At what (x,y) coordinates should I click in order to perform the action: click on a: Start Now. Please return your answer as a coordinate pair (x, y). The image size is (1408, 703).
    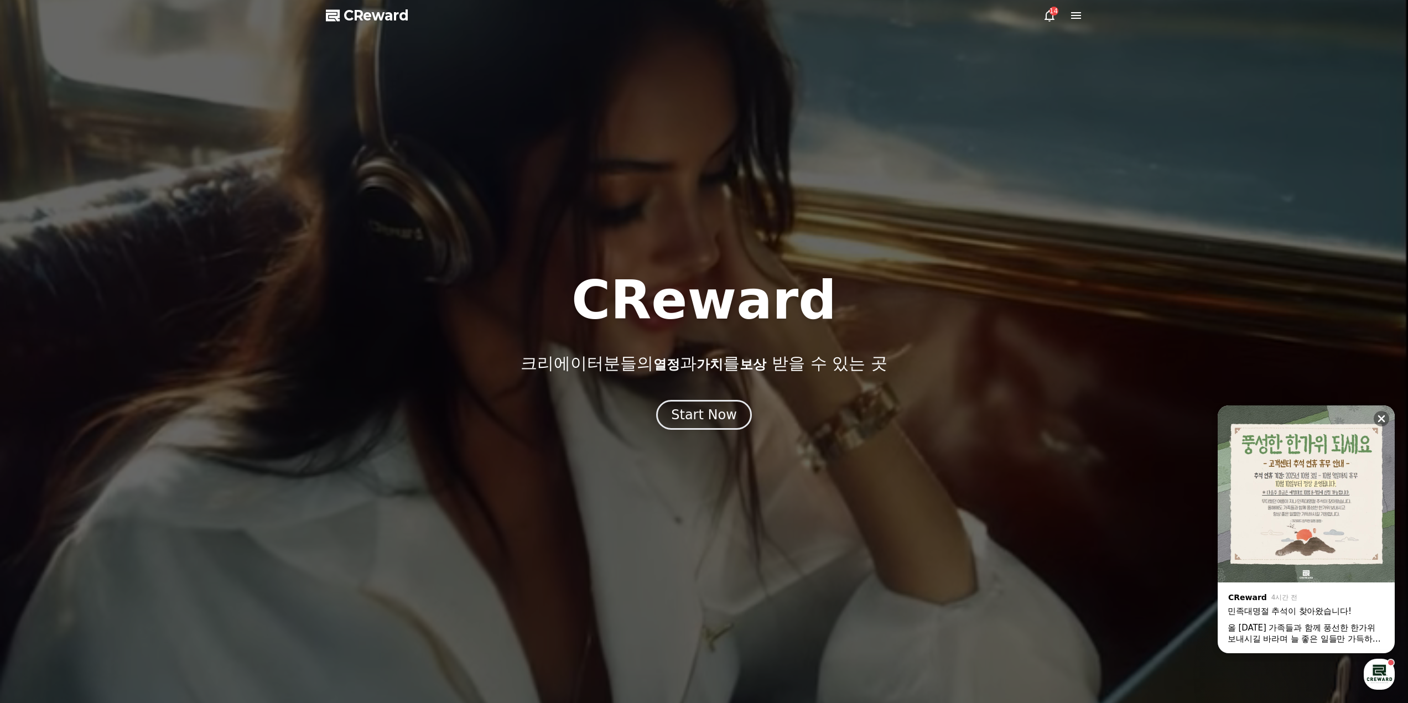
    Looking at the image, I should click on (704, 416).